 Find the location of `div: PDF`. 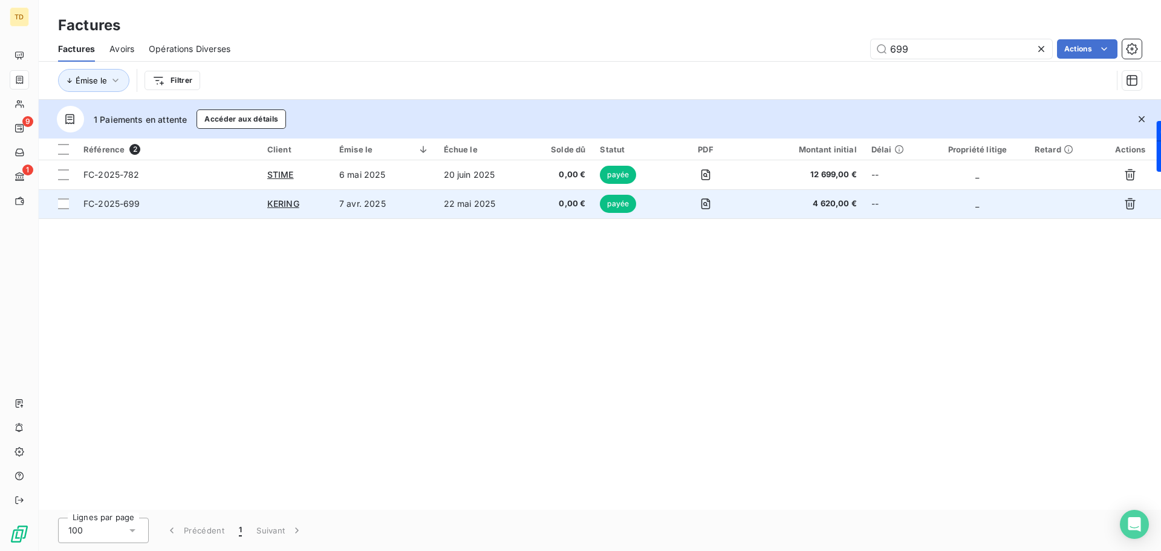

div: PDF is located at coordinates (705, 149).